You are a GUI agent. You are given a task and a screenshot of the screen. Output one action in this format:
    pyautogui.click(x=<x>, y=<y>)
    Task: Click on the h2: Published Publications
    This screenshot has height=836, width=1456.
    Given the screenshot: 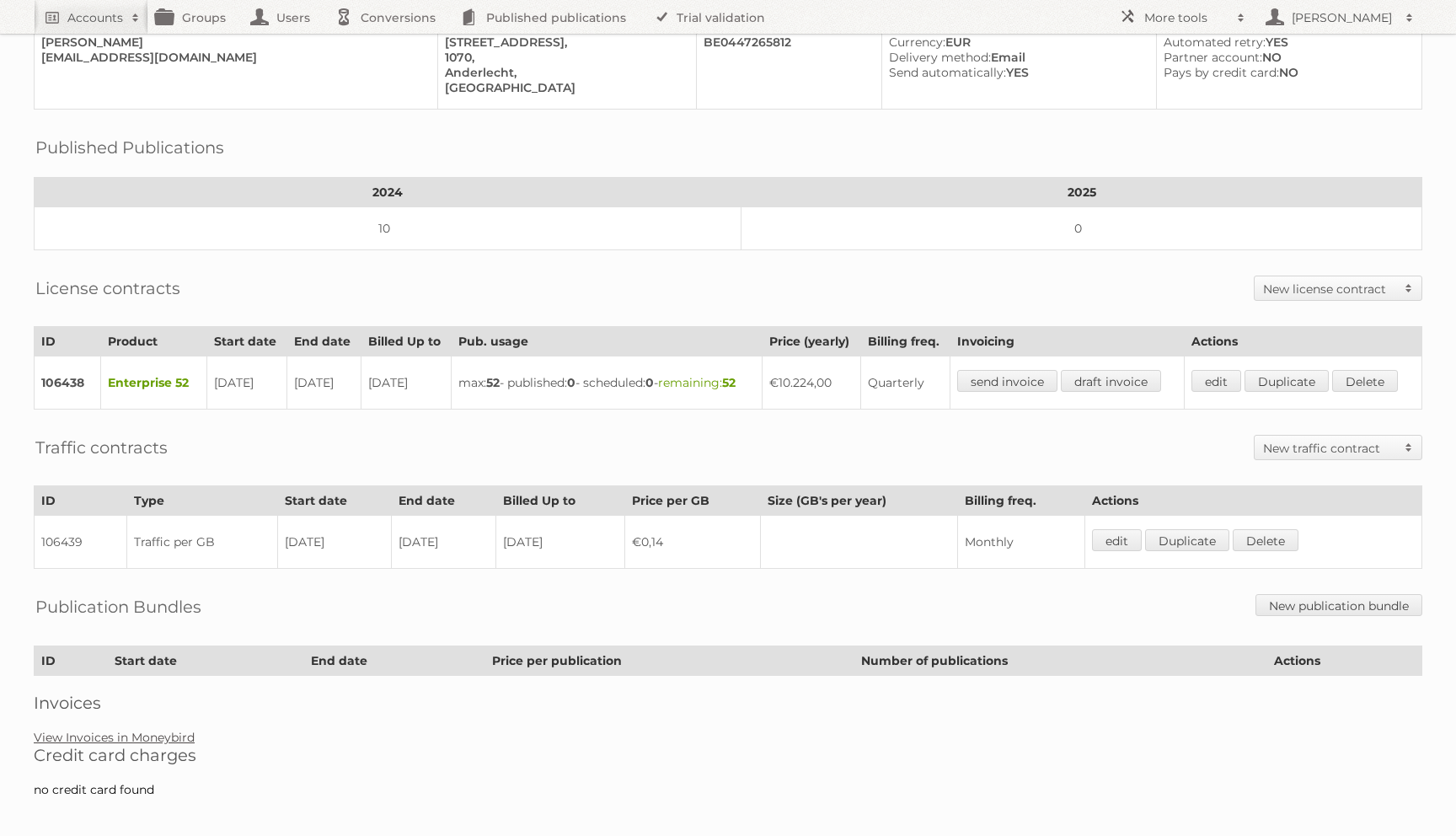 What is the action you would take?
    pyautogui.click(x=129, y=147)
    